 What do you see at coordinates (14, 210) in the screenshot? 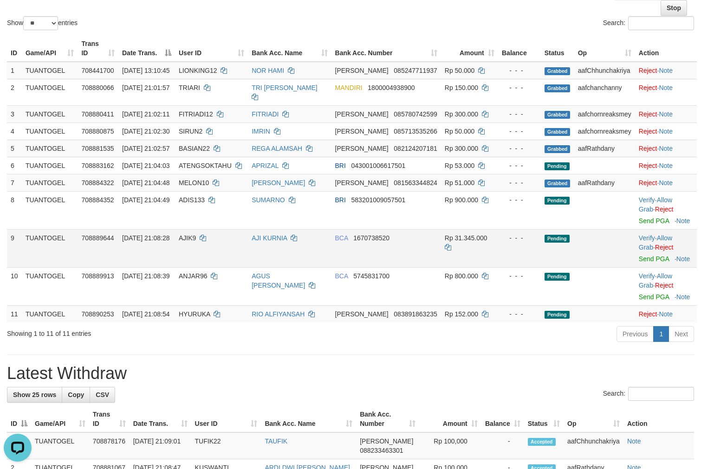
I see `td: 8` at bounding box center [14, 210].